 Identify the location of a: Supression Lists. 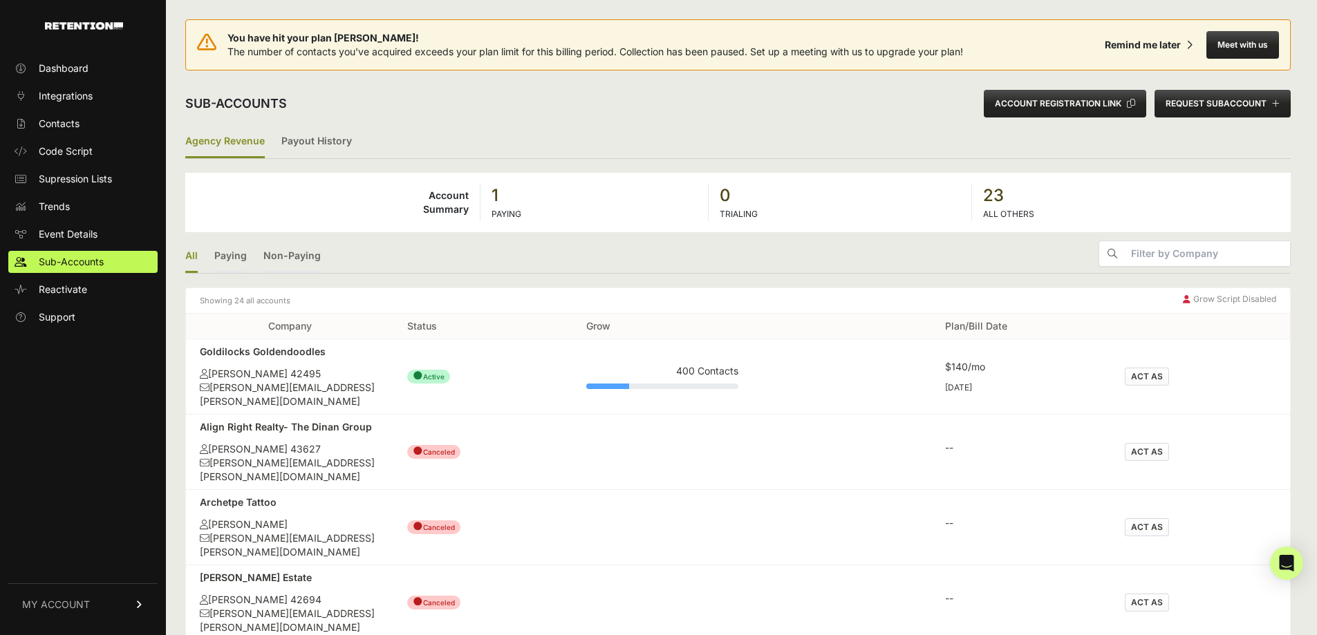
(83, 179).